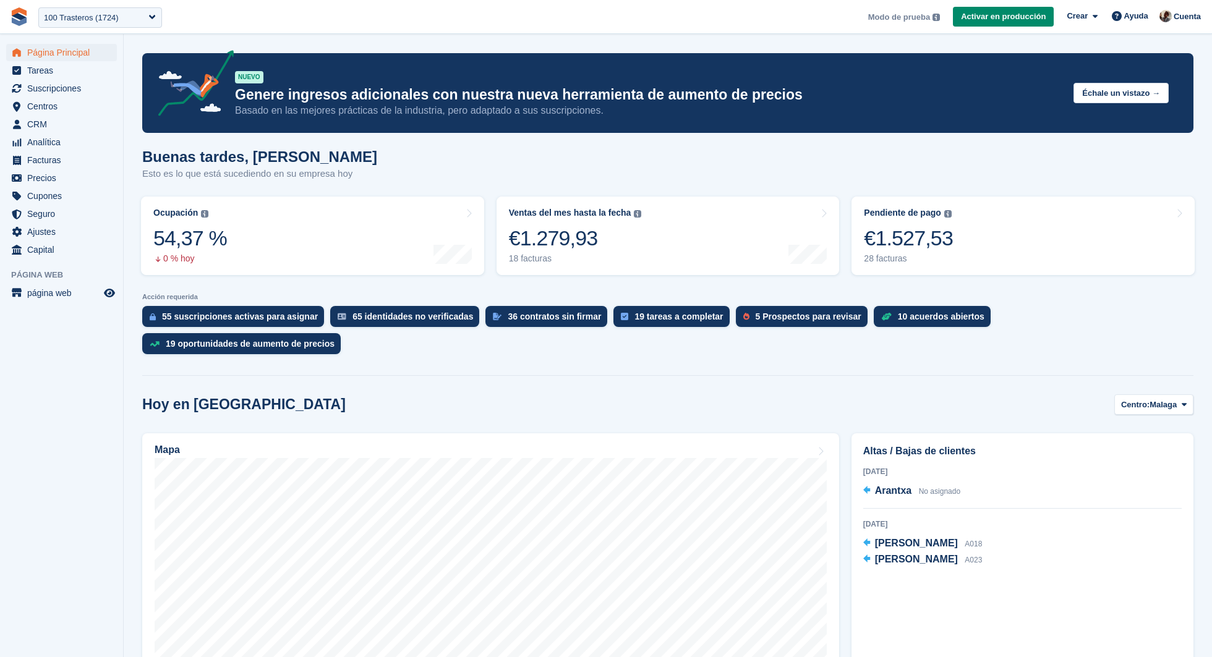 The height and width of the screenshot is (657, 1212). Describe the element at coordinates (153, 317) in the screenshot. I see `img: active_subscription_to_allocate_icon-d502201f5373d7db506a760aba3b589e785aa758c864c3986d89f69b8ff3...` at that location.